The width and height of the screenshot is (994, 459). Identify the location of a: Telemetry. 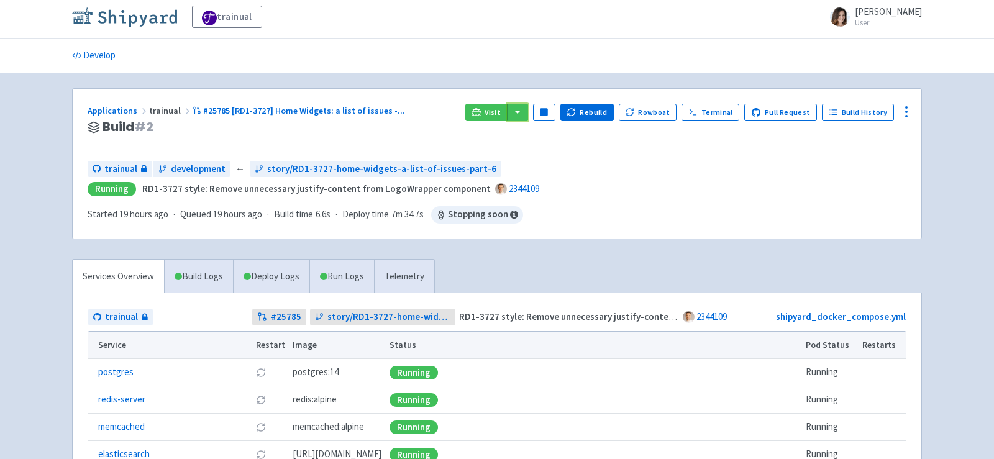
(404, 276).